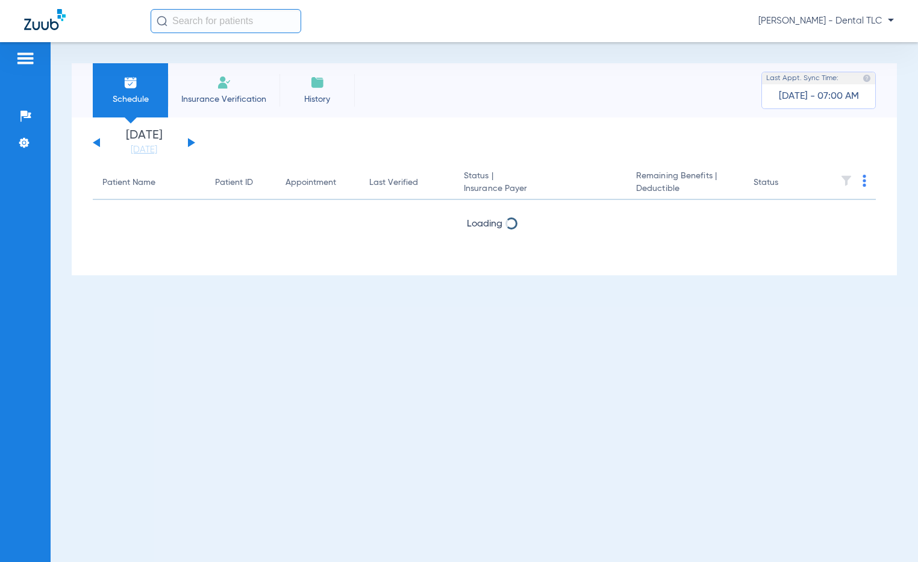 The height and width of the screenshot is (562, 918). What do you see at coordinates (785, 183) in the screenshot?
I see `th: Status` at bounding box center [785, 183].